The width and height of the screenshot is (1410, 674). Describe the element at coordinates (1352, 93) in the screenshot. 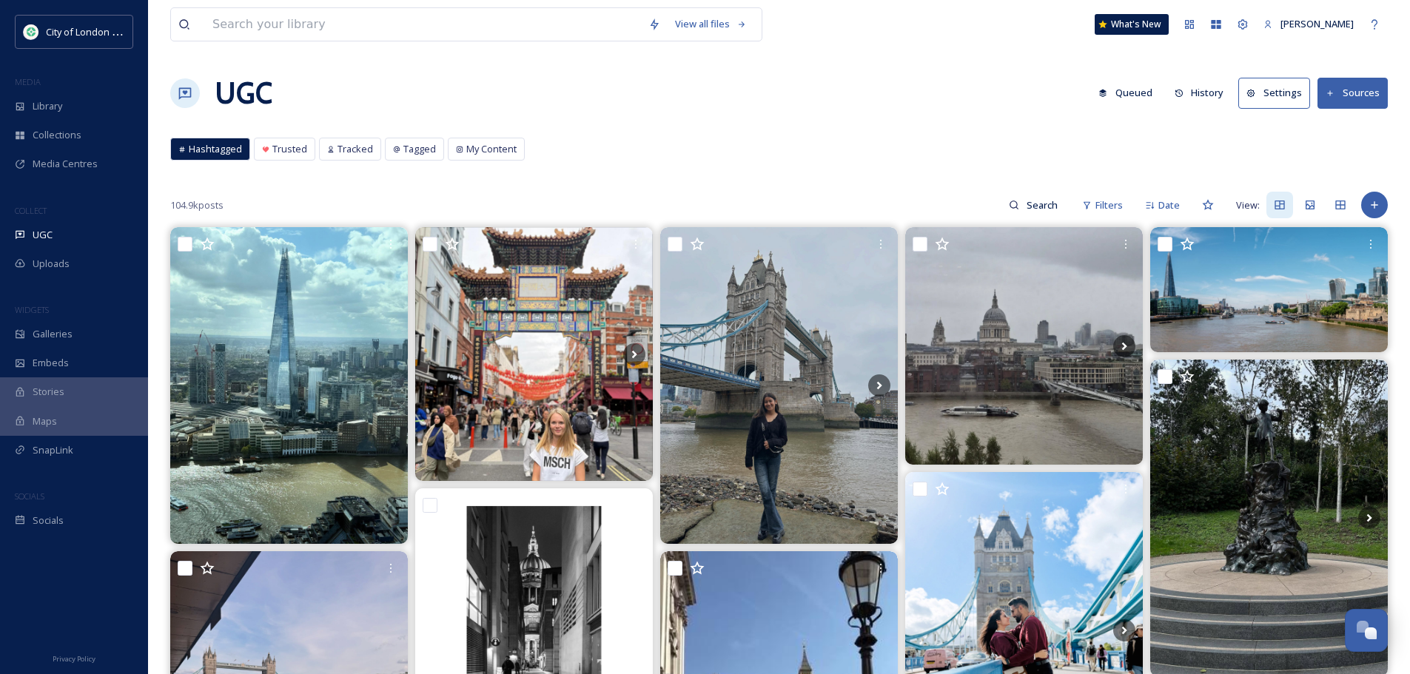

I see `a: Sources` at that location.